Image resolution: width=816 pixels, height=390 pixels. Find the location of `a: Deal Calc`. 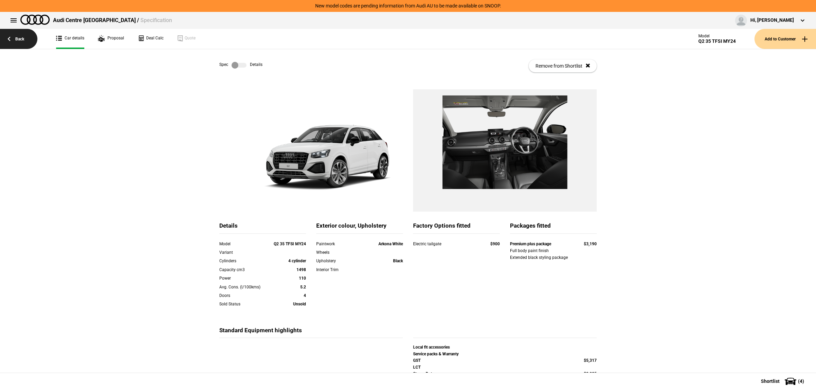

a: Deal Calc is located at coordinates (151, 39).